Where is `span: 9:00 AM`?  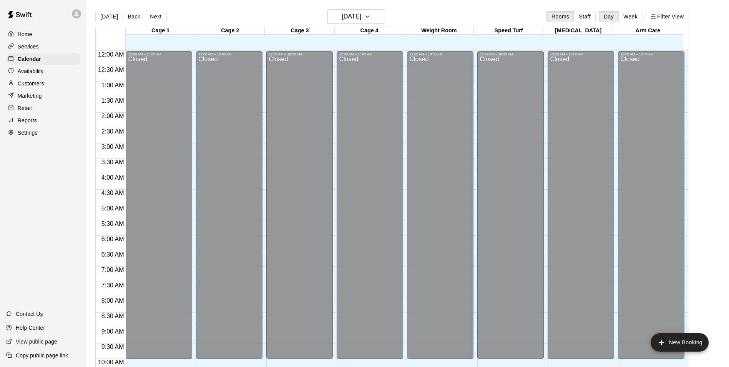
span: 9:00 AM is located at coordinates (113, 331).